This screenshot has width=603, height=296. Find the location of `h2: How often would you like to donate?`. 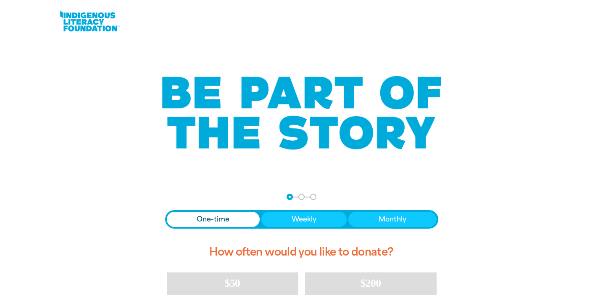

h2: How often would you like to donate? is located at coordinates (302, 252).